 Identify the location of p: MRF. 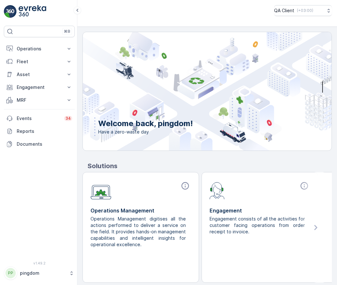
(39, 100).